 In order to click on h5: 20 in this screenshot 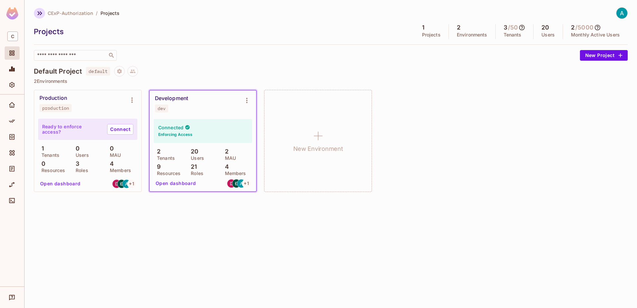, I will do `click(545, 28)`.